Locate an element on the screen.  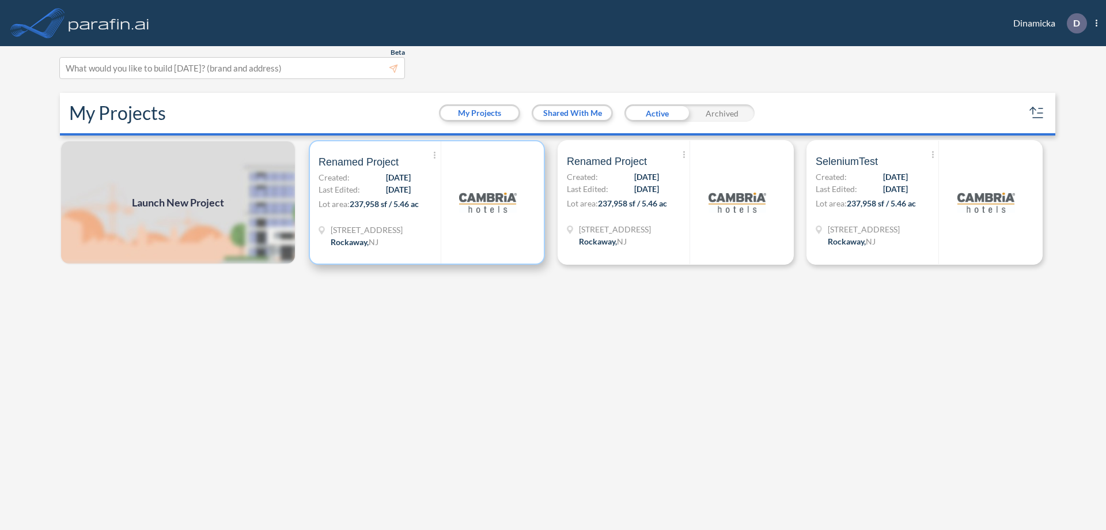
button: Shared With Me is located at coordinates (572, 113).